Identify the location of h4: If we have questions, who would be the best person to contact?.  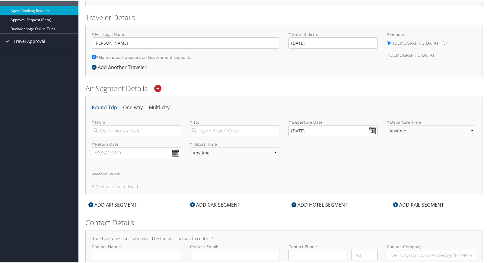
(284, 238).